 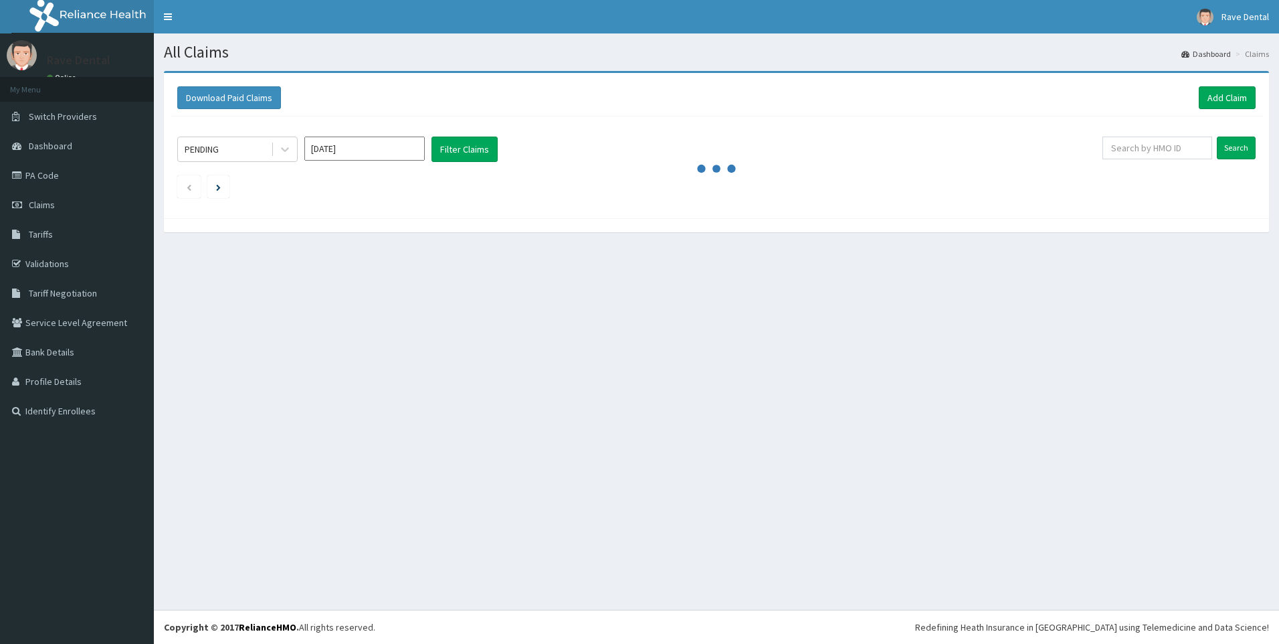 What do you see at coordinates (1206, 54) in the screenshot?
I see `a: Dashboard` at bounding box center [1206, 54].